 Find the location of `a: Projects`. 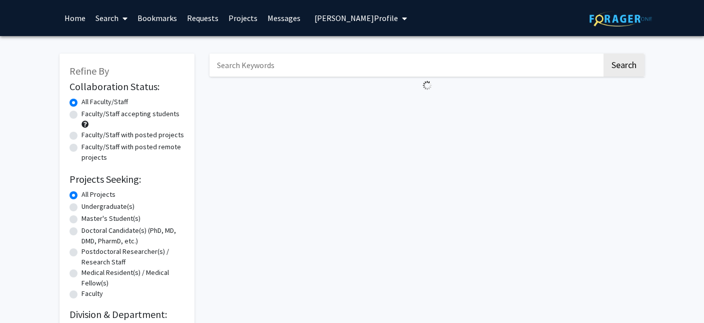

a: Projects is located at coordinates (243, 18).